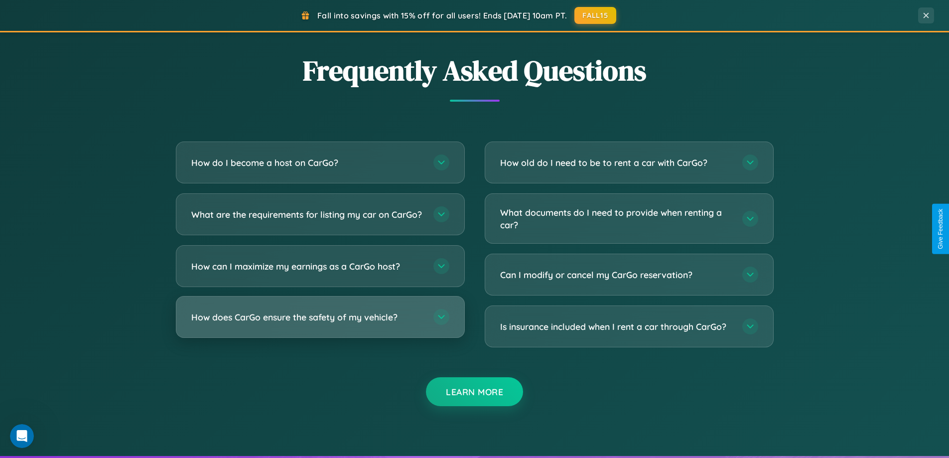  I want to click on h3: Is insurance included when I rent a car through CarGo?, so click(616, 326).